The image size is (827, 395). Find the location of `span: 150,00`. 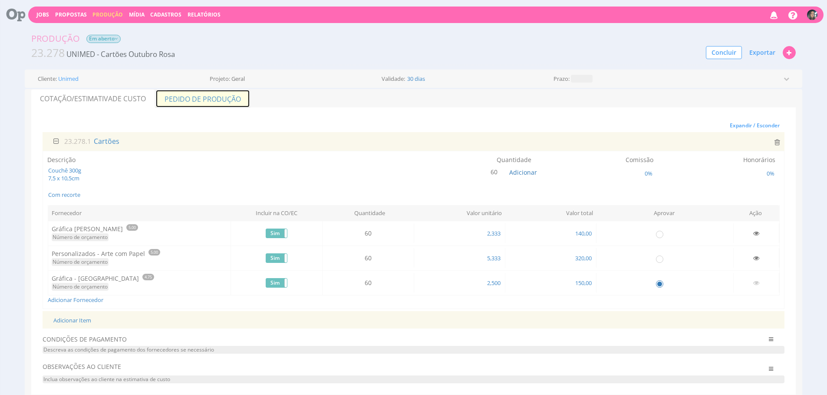

span: 150,00 is located at coordinates (584, 283).